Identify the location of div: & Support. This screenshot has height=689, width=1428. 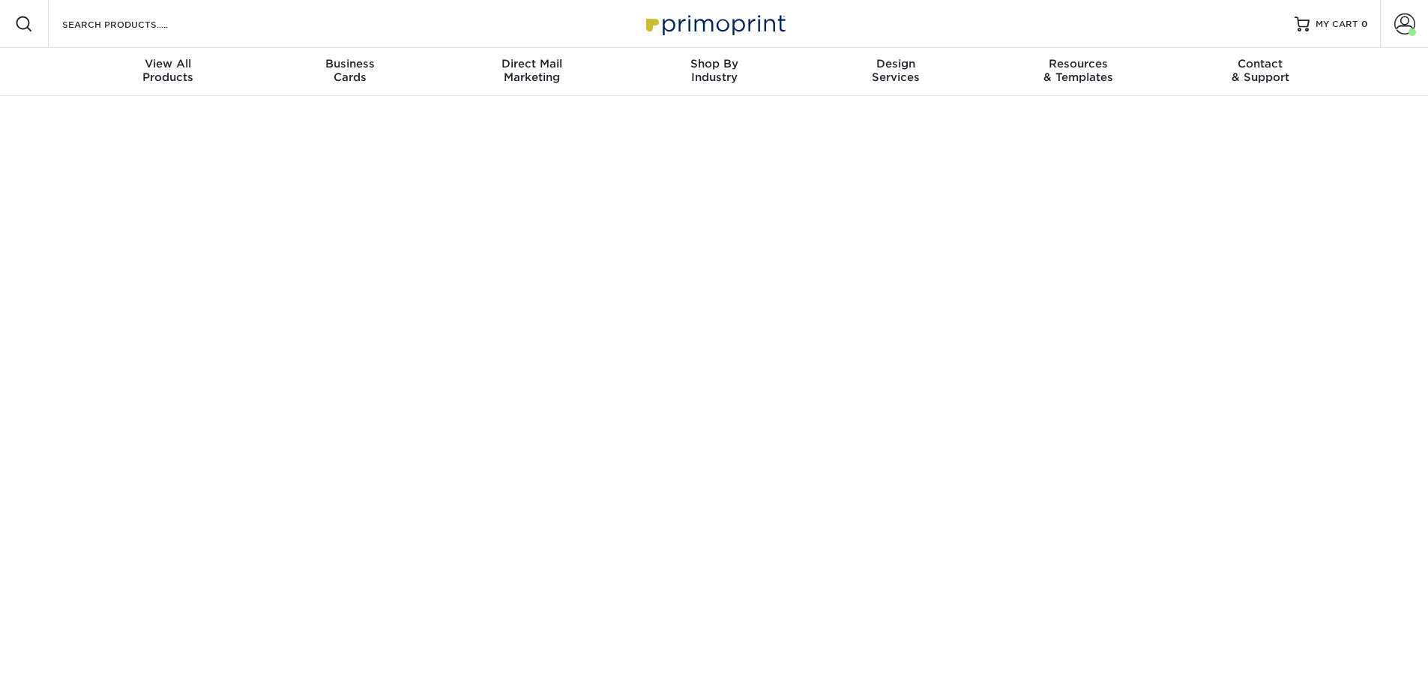
(1261, 70).